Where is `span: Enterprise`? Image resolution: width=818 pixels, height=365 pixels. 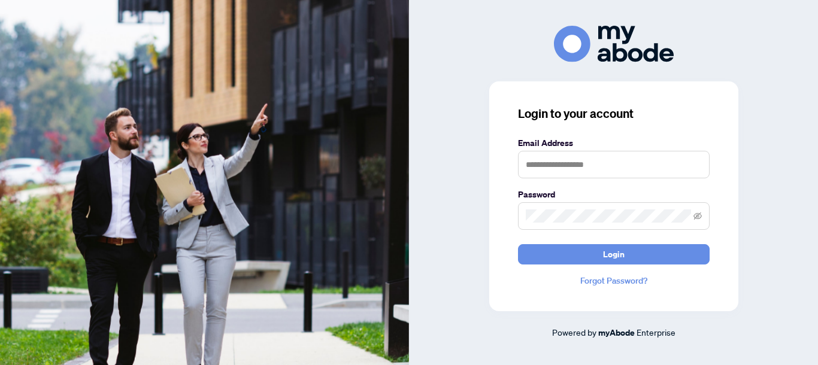 span: Enterprise is located at coordinates (656, 332).